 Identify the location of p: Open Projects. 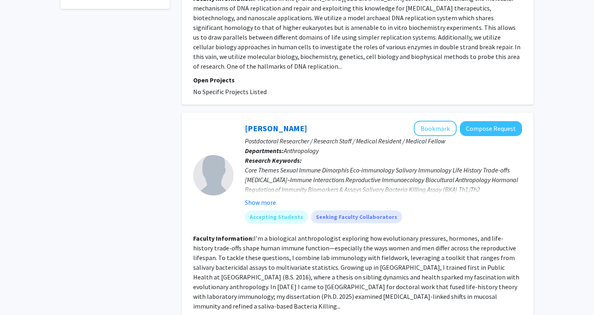
(357, 80).